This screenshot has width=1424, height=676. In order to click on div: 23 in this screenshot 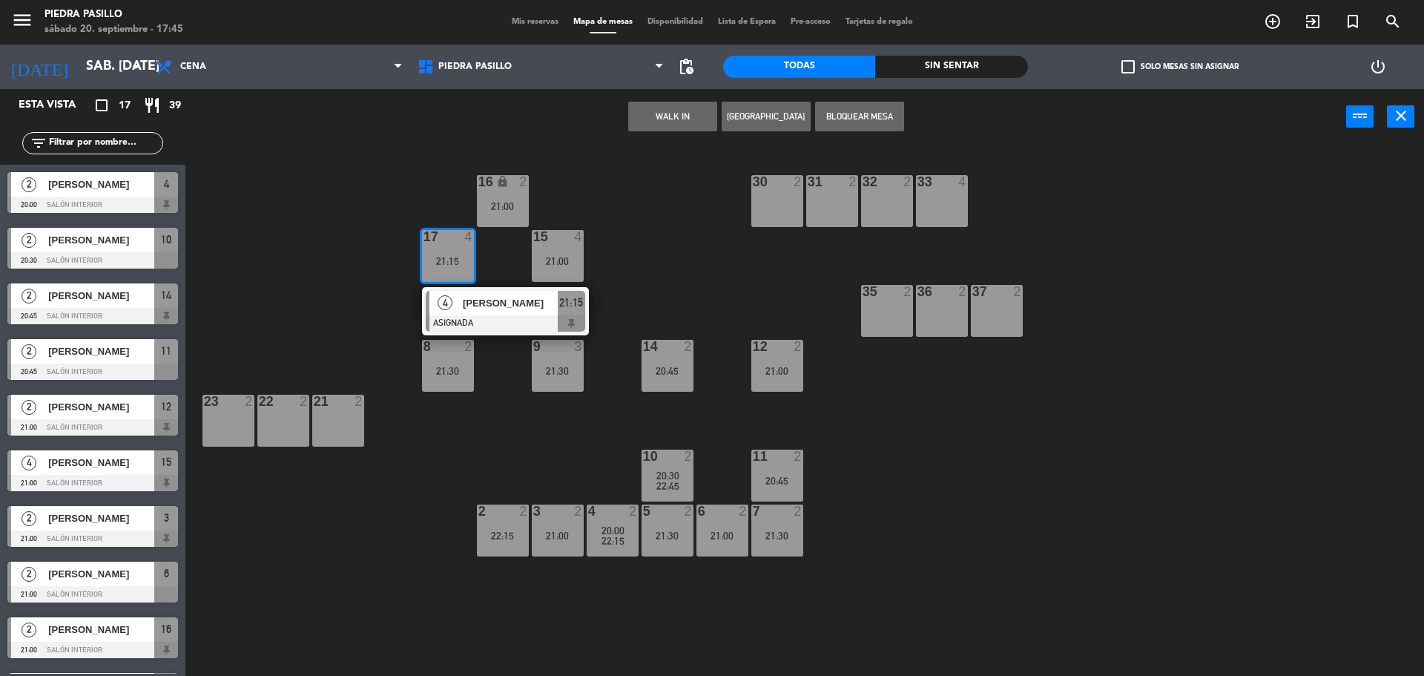, I will do `click(204, 401)`.